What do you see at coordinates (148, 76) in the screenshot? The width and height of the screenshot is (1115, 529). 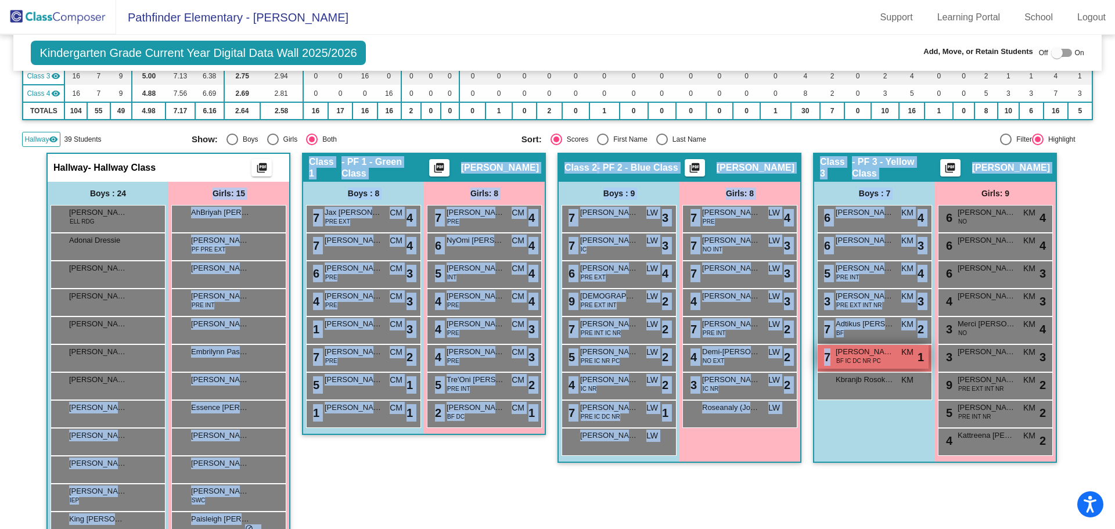 I see `td: 5.00` at bounding box center [148, 76].